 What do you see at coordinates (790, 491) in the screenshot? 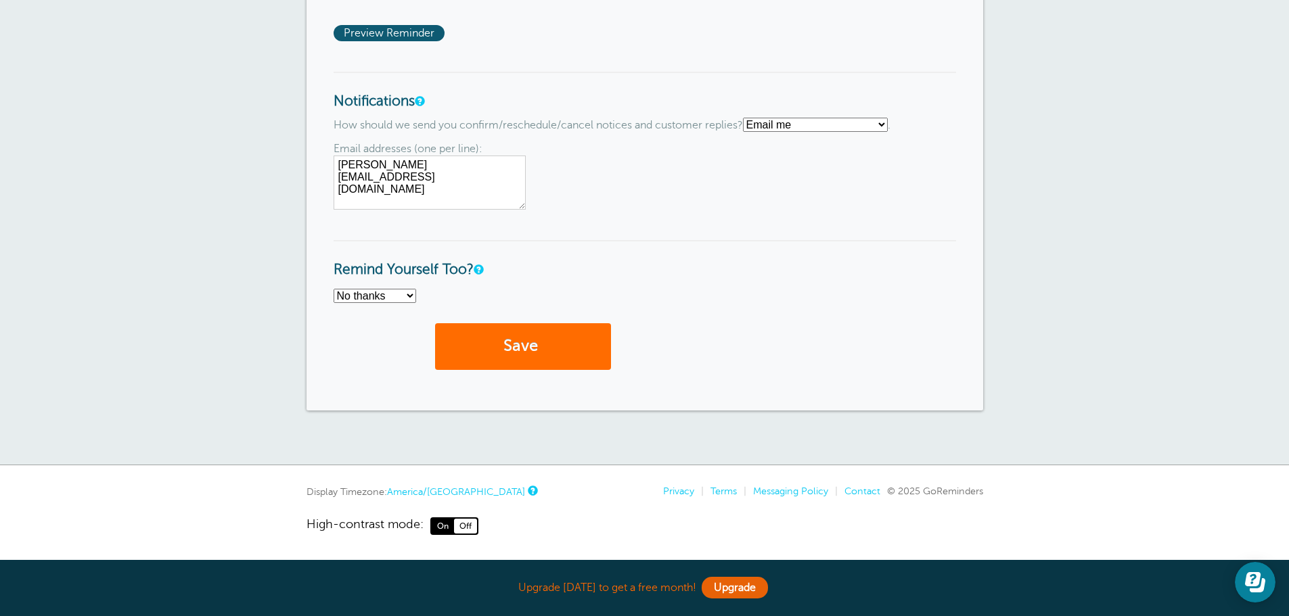
I see `a: Messaging Policy` at bounding box center [790, 491].